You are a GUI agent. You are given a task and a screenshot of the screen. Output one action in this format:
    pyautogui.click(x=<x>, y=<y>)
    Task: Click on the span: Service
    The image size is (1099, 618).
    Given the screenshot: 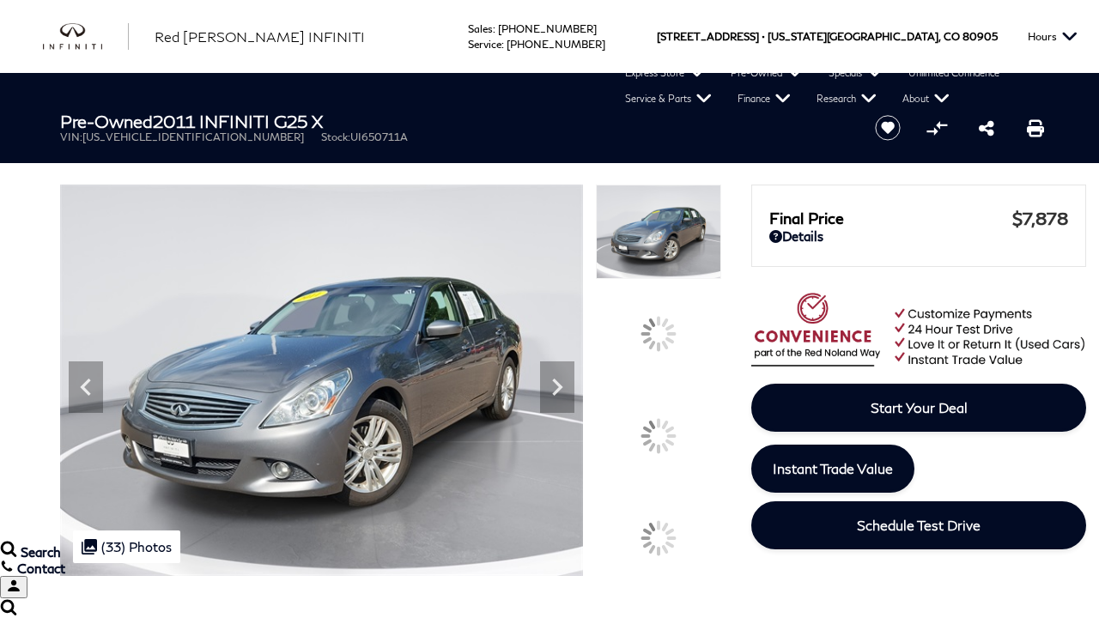 What is the action you would take?
    pyautogui.click(x=484, y=44)
    